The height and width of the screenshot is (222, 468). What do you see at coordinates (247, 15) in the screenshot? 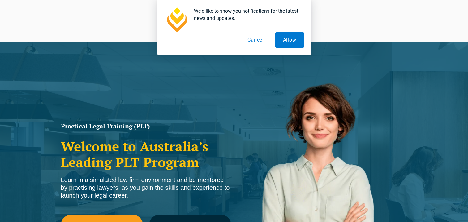
I see `div: We'd like to show you notifications for the latest news and updates.` at bounding box center [247, 15].